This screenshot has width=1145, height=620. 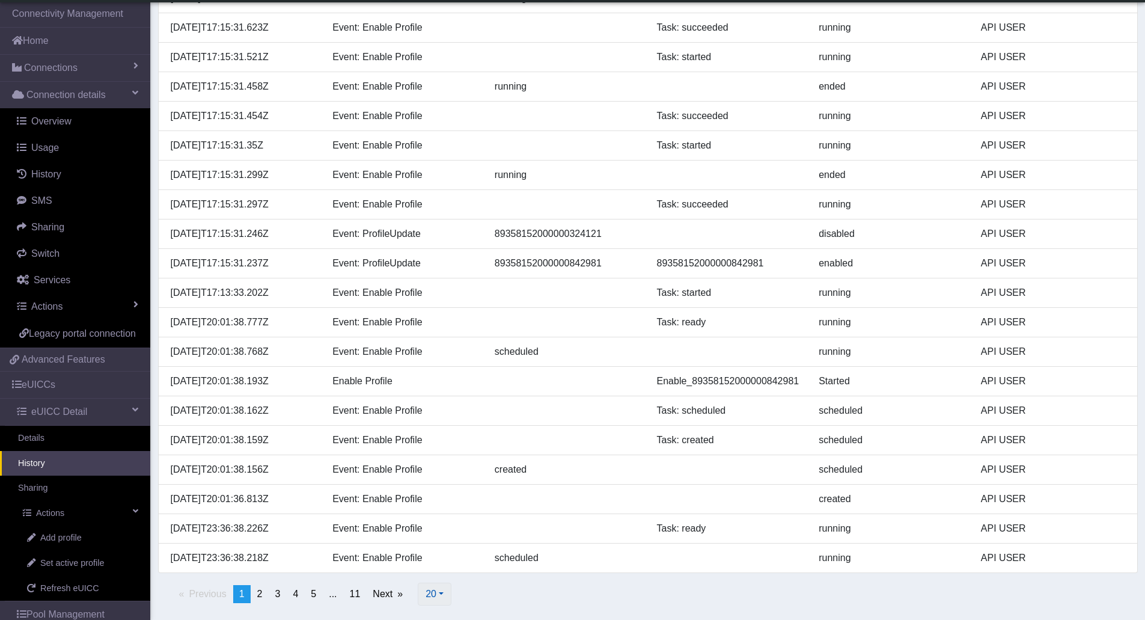 I want to click on span: 11, so click(x=355, y=593).